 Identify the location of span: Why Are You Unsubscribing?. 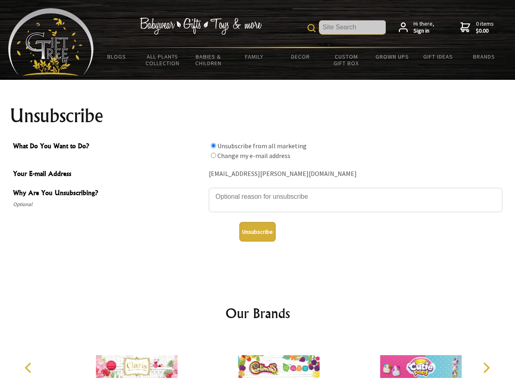
(109, 194).